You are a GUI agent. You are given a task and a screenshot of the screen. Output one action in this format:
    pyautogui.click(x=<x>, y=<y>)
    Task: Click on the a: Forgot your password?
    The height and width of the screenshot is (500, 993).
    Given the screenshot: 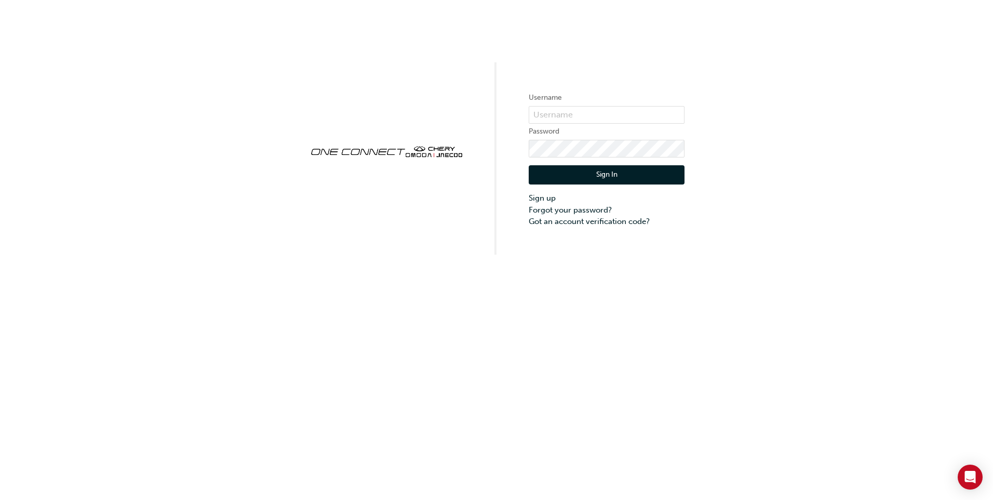 What is the action you would take?
    pyautogui.click(x=607, y=210)
    